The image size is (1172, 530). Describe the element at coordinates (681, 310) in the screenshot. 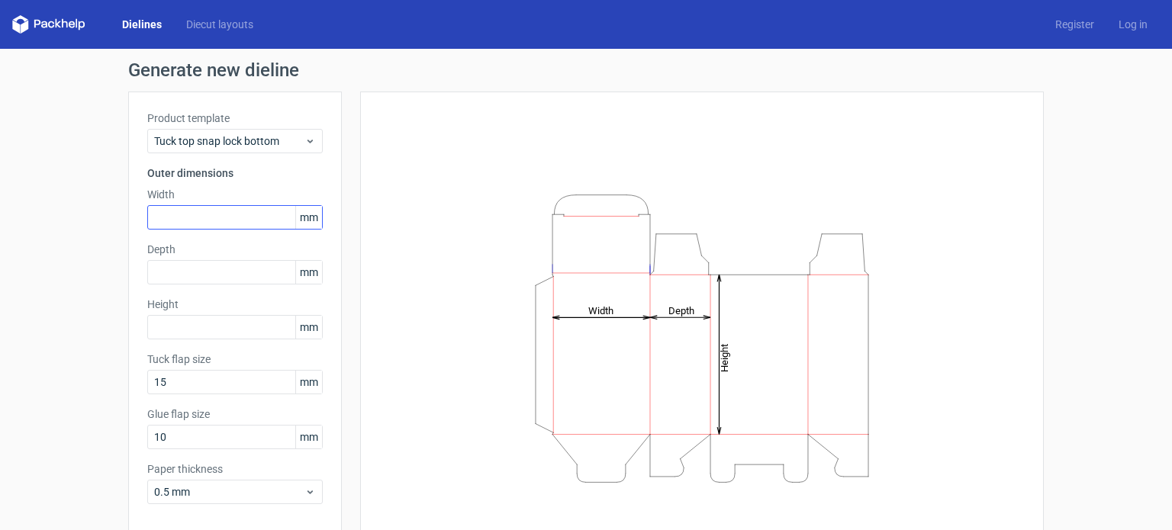

I see `tspan: Depth` at that location.